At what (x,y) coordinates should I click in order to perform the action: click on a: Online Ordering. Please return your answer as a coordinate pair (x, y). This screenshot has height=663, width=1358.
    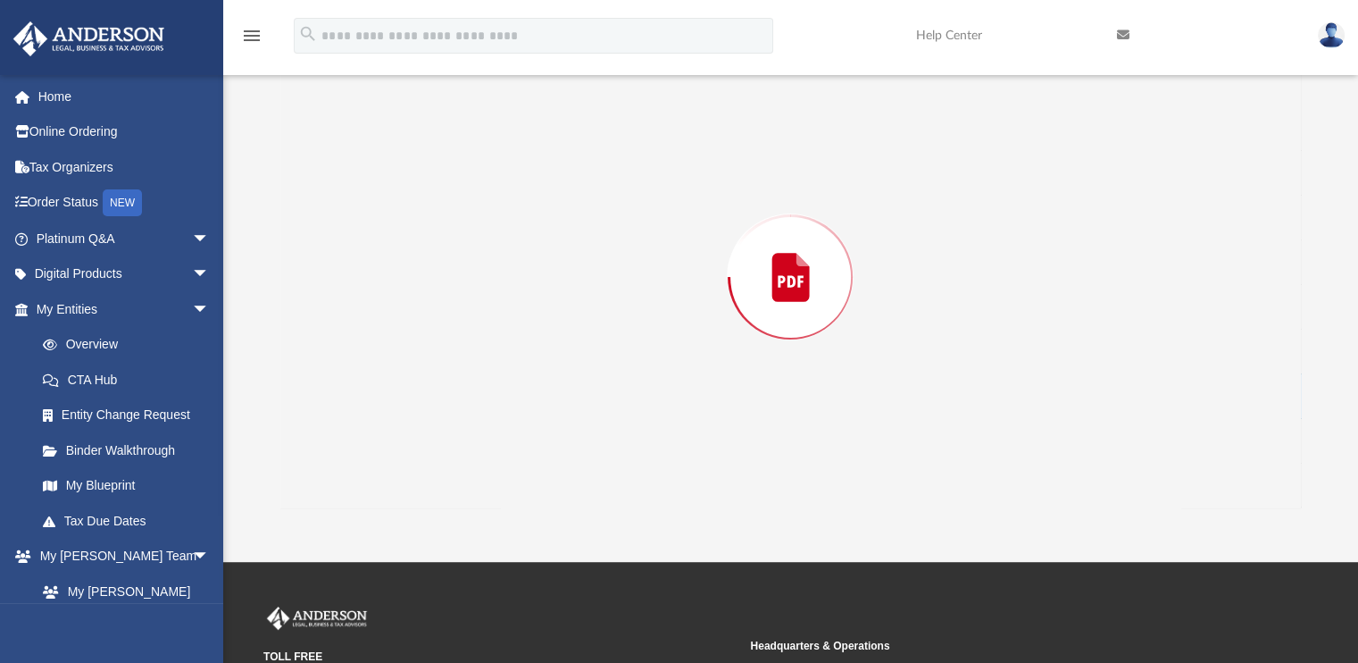
    Looking at the image, I should click on (124, 132).